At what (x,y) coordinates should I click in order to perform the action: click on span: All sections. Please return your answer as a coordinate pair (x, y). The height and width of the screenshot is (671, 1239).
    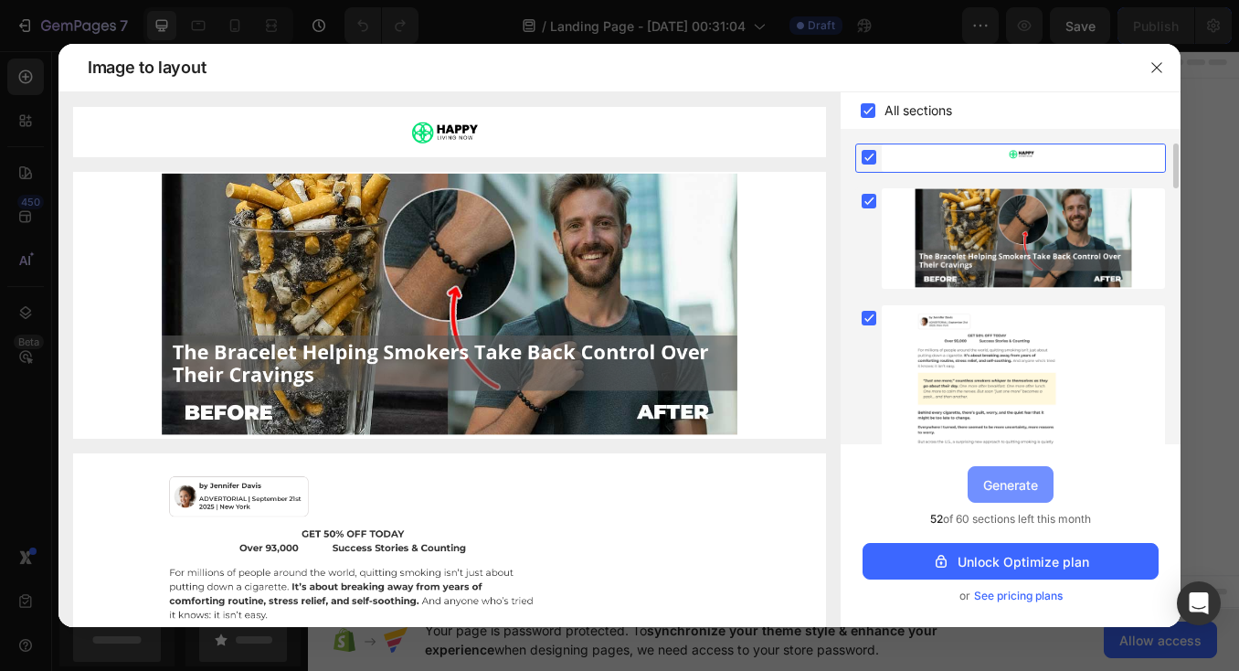
    Looking at the image, I should click on (918, 111).